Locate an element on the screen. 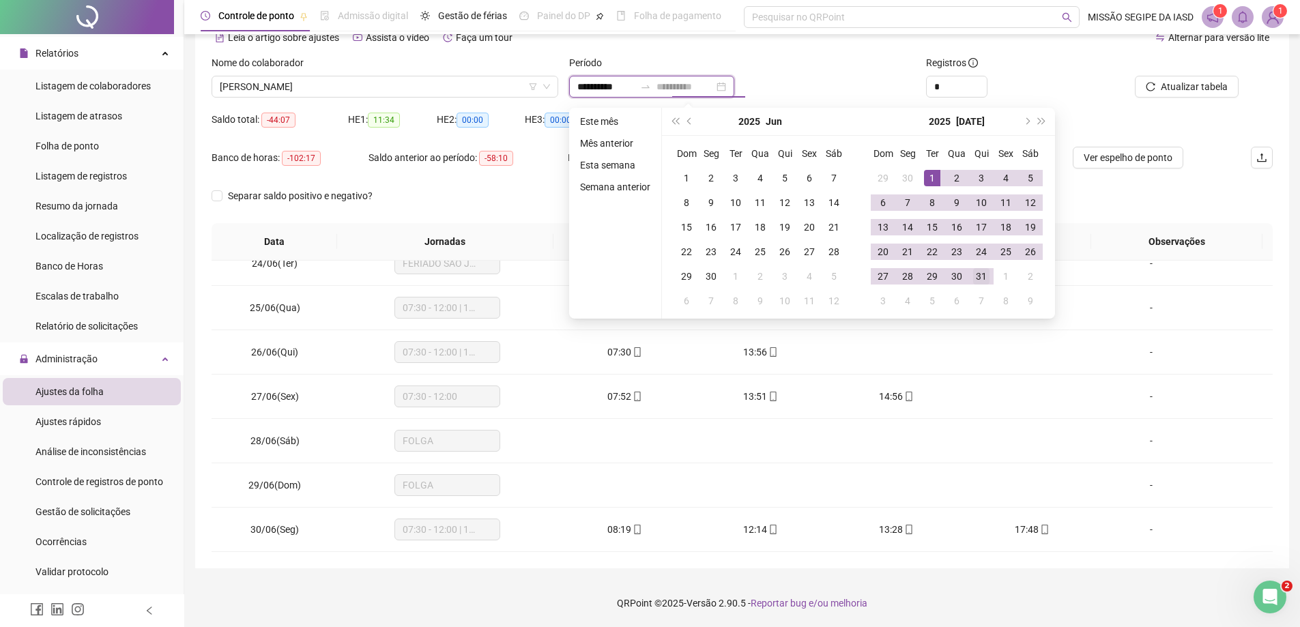 This screenshot has width=1300, height=627. div: 12 is located at coordinates (834, 301).